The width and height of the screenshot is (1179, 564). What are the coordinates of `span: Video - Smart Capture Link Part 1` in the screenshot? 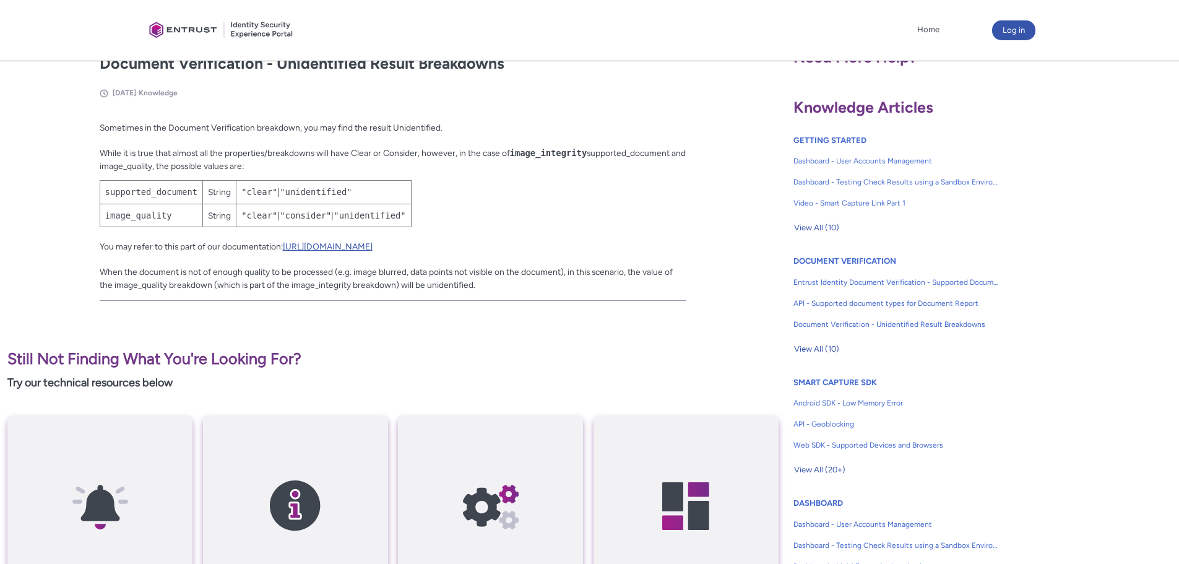 It's located at (896, 203).